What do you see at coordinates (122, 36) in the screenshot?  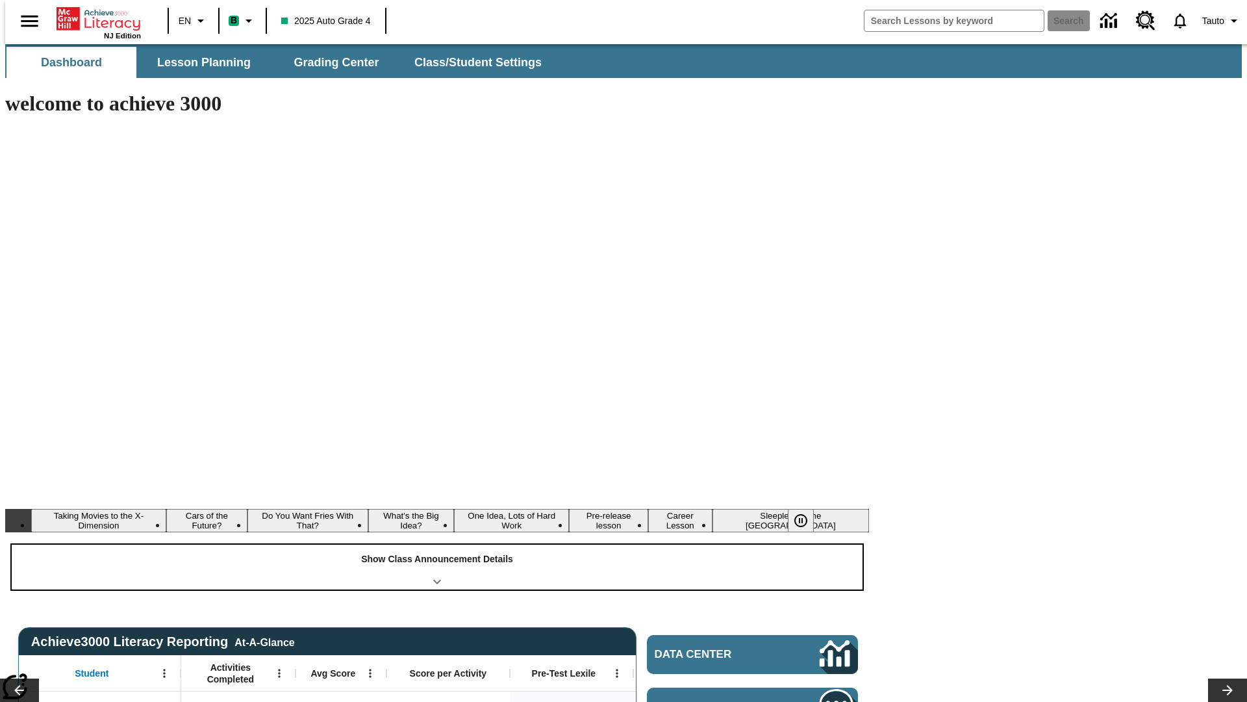 I see `span: NJ Edition` at bounding box center [122, 36].